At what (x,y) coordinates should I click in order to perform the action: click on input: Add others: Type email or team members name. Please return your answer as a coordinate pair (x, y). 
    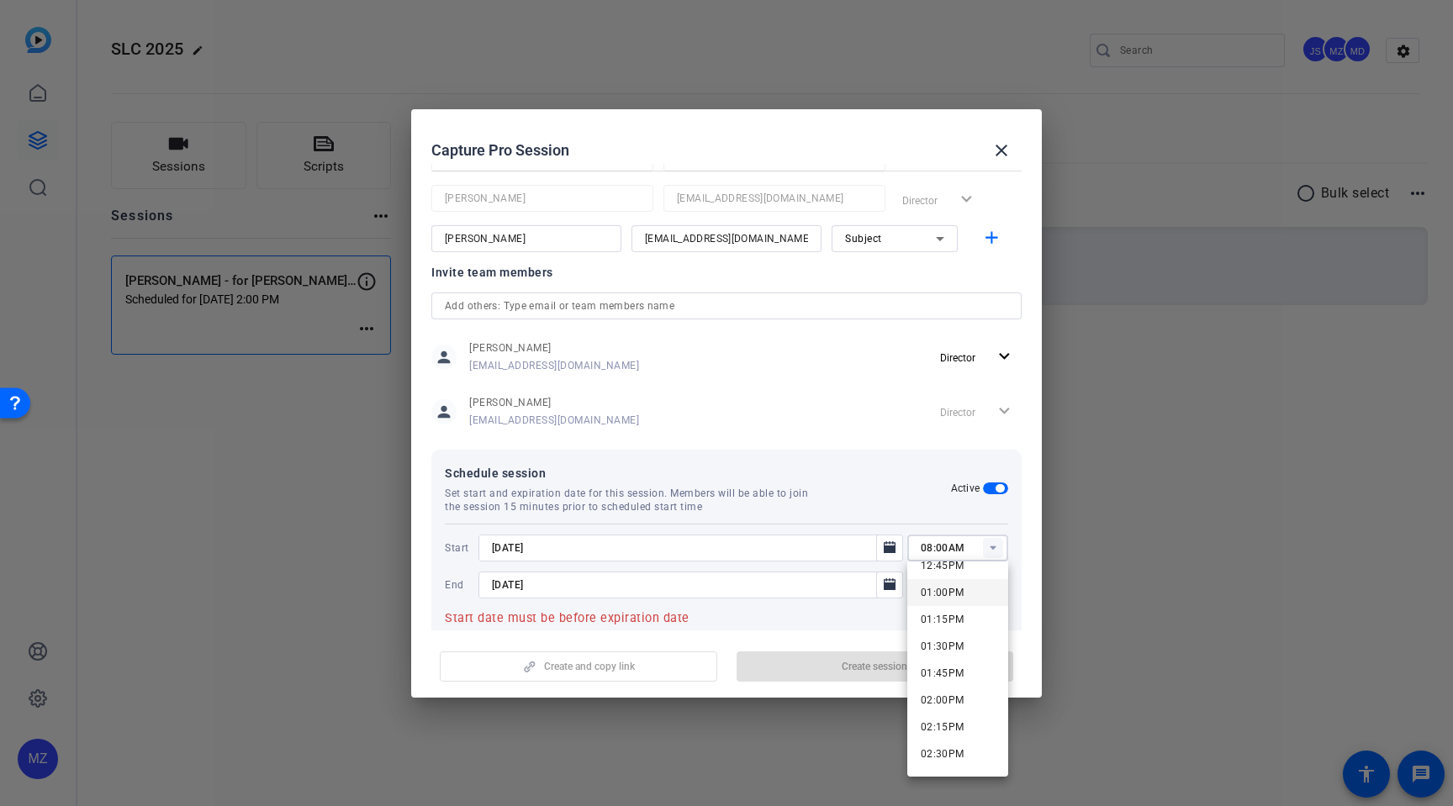
    Looking at the image, I should click on (726, 306).